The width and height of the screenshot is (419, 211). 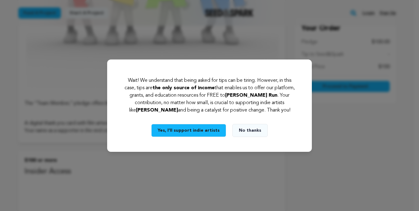 What do you see at coordinates (188, 131) in the screenshot?
I see `button: Yes, I’ll support indie artists` at bounding box center [188, 131].